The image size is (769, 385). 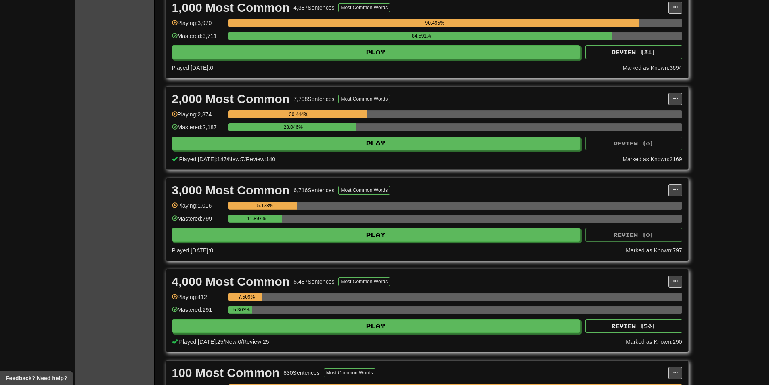 I want to click on span: New: 0, so click(x=233, y=341).